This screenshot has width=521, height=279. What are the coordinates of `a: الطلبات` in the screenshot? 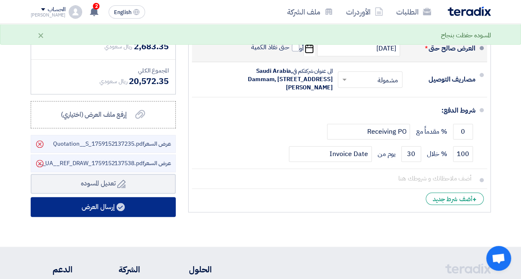 It's located at (414, 12).